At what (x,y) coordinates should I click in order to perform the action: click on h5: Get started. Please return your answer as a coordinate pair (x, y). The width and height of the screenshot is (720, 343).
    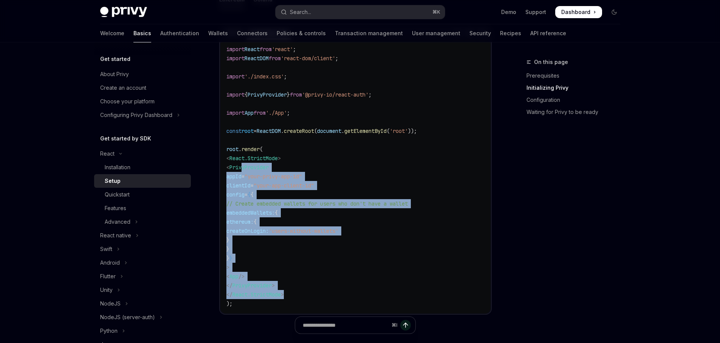
    Looking at the image, I should click on (115, 59).